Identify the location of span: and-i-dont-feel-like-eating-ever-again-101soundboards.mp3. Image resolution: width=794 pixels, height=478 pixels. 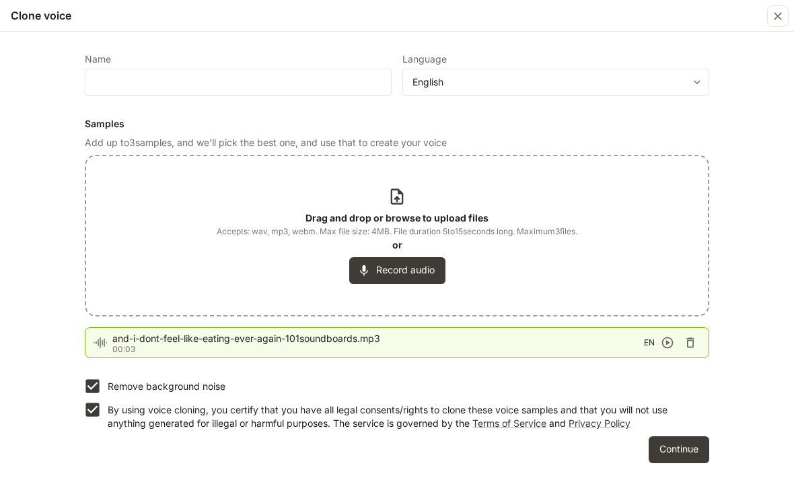
(378, 338).